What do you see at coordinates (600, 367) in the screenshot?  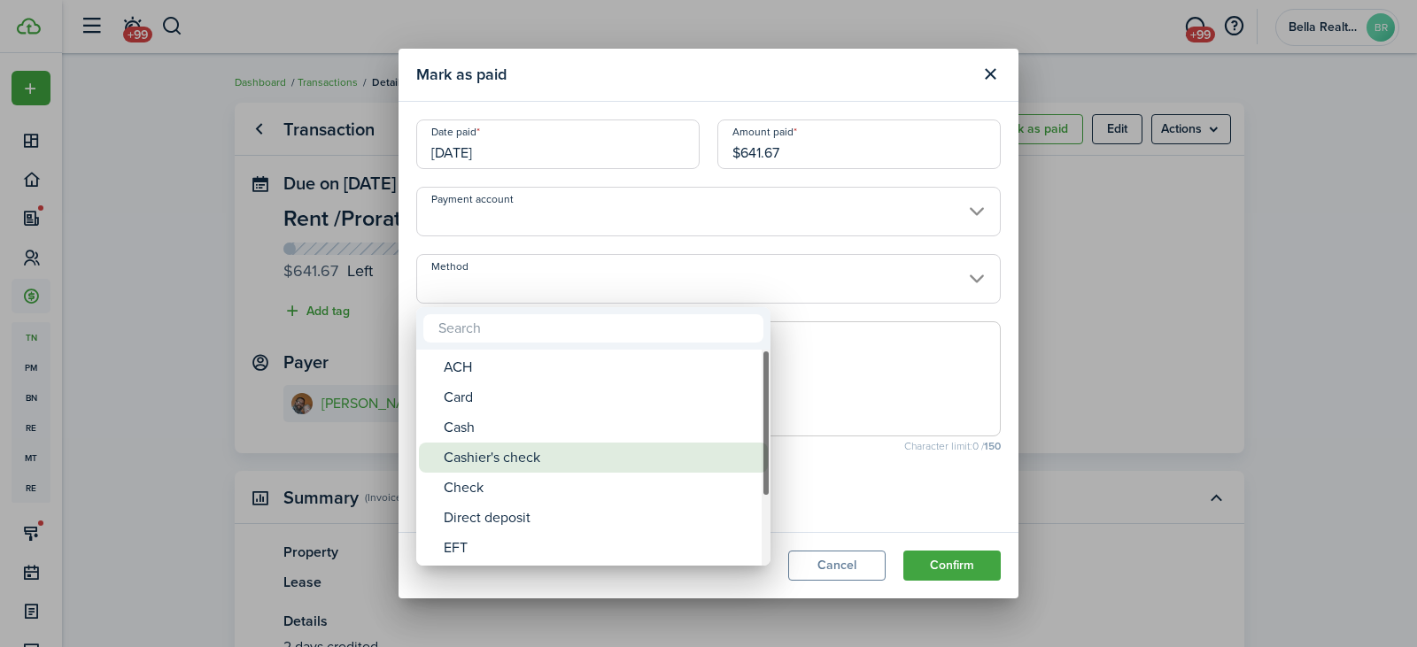 I see `div: ACH` at bounding box center [600, 367].